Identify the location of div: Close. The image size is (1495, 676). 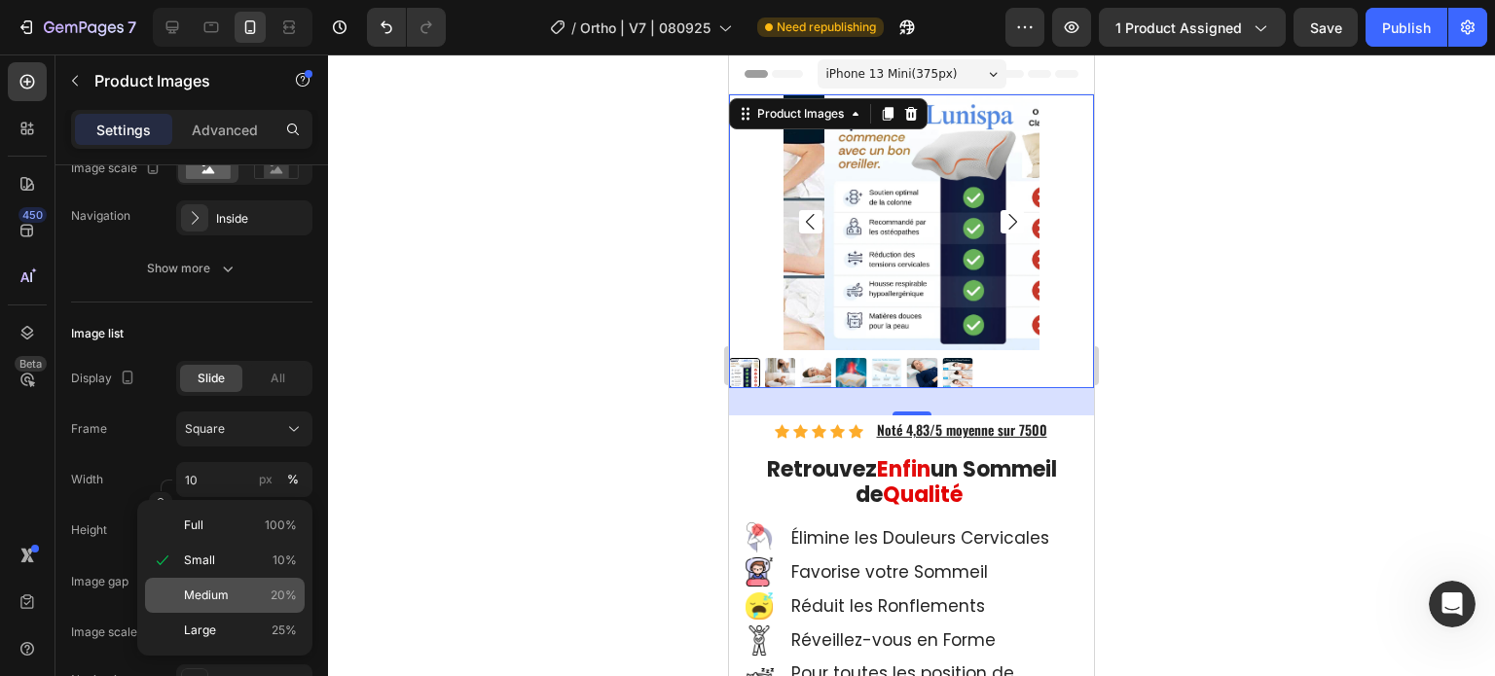
(352, 49).